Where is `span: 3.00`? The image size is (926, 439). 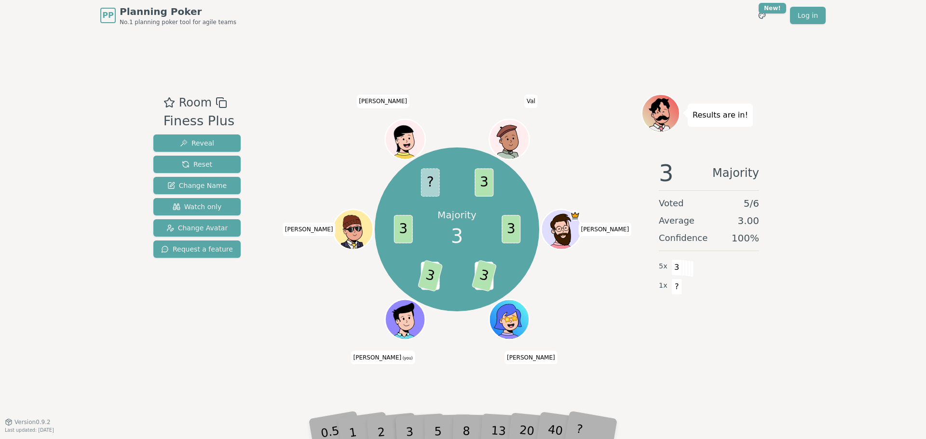 span: 3.00 is located at coordinates (748, 221).